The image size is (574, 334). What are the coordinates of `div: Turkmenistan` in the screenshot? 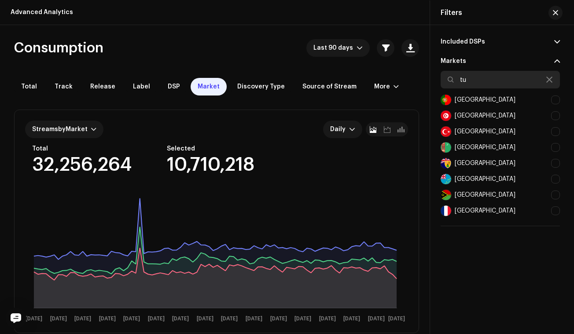 It's located at (500, 148).